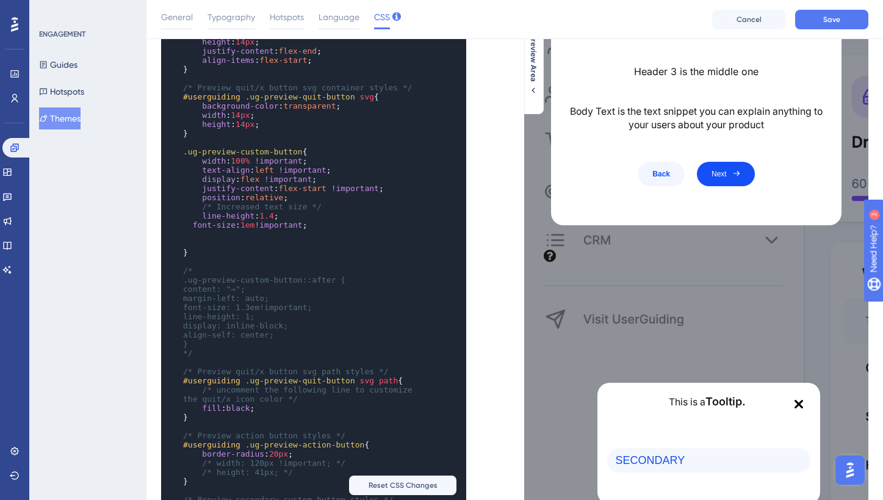  Describe the element at coordinates (300, 96) in the screenshot. I see `span: .ug-preview-quit-button` at that location.